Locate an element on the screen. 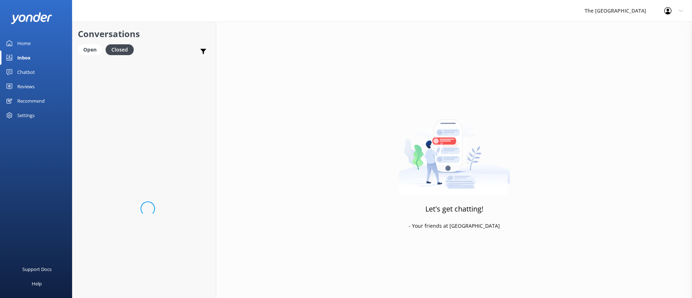 The width and height of the screenshot is (692, 298). div: Home is located at coordinates (24, 43).